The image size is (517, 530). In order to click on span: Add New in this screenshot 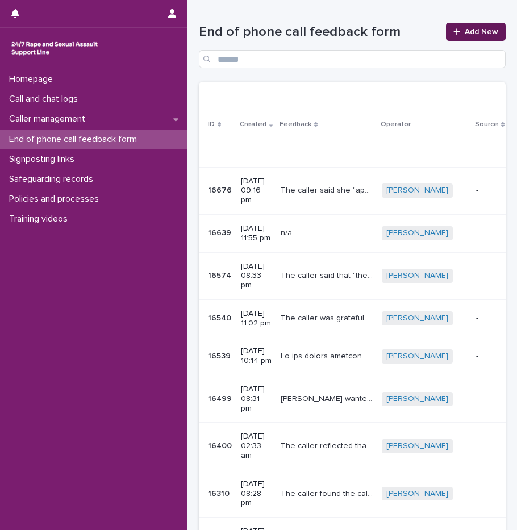, I will do `click(482, 32)`.